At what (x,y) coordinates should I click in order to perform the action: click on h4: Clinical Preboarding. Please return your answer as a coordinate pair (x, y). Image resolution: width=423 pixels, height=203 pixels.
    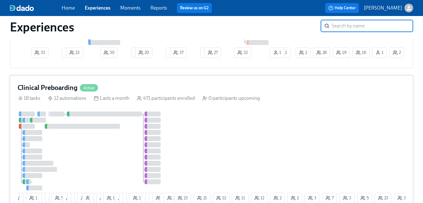
    Looking at the image, I should click on (48, 88).